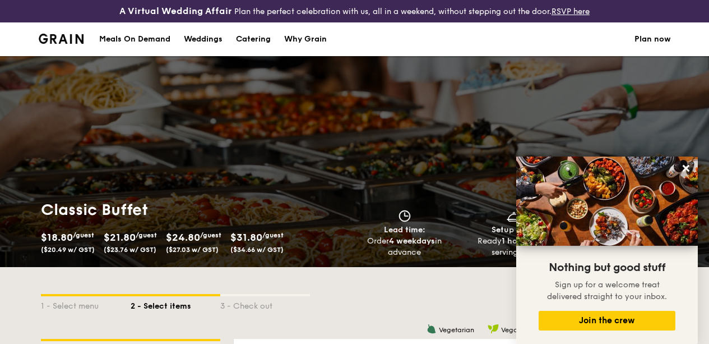 The height and width of the screenshot is (344, 709). I want to click on img: icon-clock.2db775ea.svg, so click(405, 216).